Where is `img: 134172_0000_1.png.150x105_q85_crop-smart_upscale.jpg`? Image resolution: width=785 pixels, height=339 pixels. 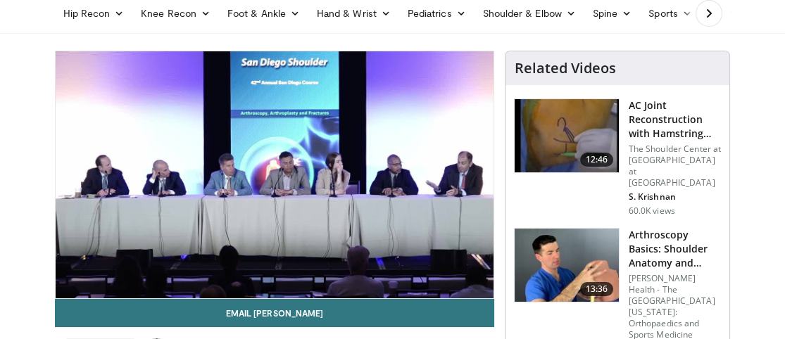 img: 134172_0000_1.png.150x105_q85_crop-smart_upscale.jpg is located at coordinates (566, 136).